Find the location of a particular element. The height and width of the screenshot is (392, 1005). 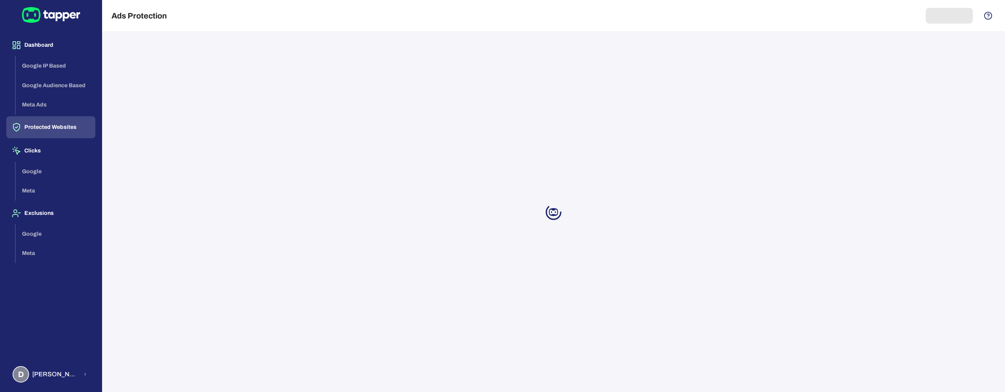

button: Dashboard is located at coordinates (51, 45).